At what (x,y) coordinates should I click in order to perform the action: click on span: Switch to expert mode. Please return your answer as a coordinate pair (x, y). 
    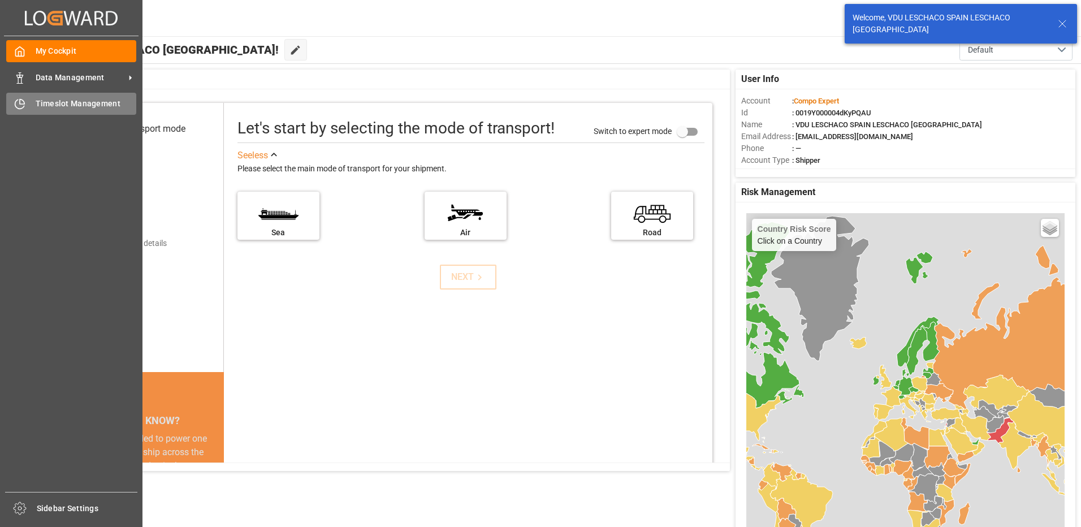
    Looking at the image, I should click on (633, 131).